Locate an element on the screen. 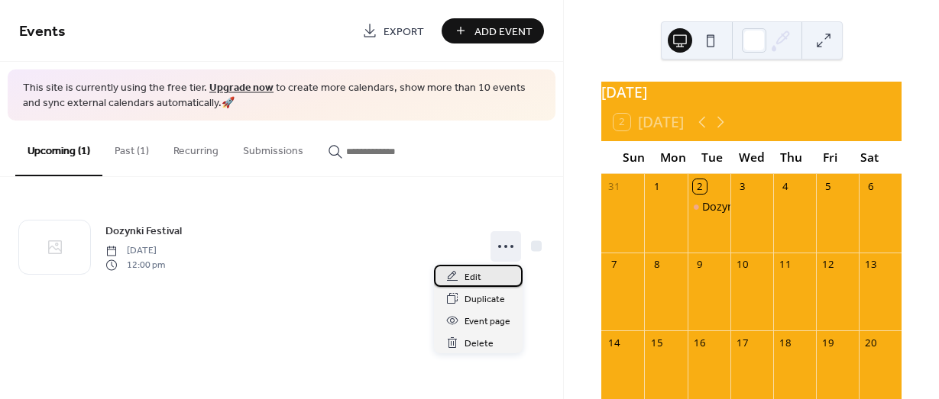 Image resolution: width=939 pixels, height=399 pixels. a: Dozynki Festival is located at coordinates (144, 231).